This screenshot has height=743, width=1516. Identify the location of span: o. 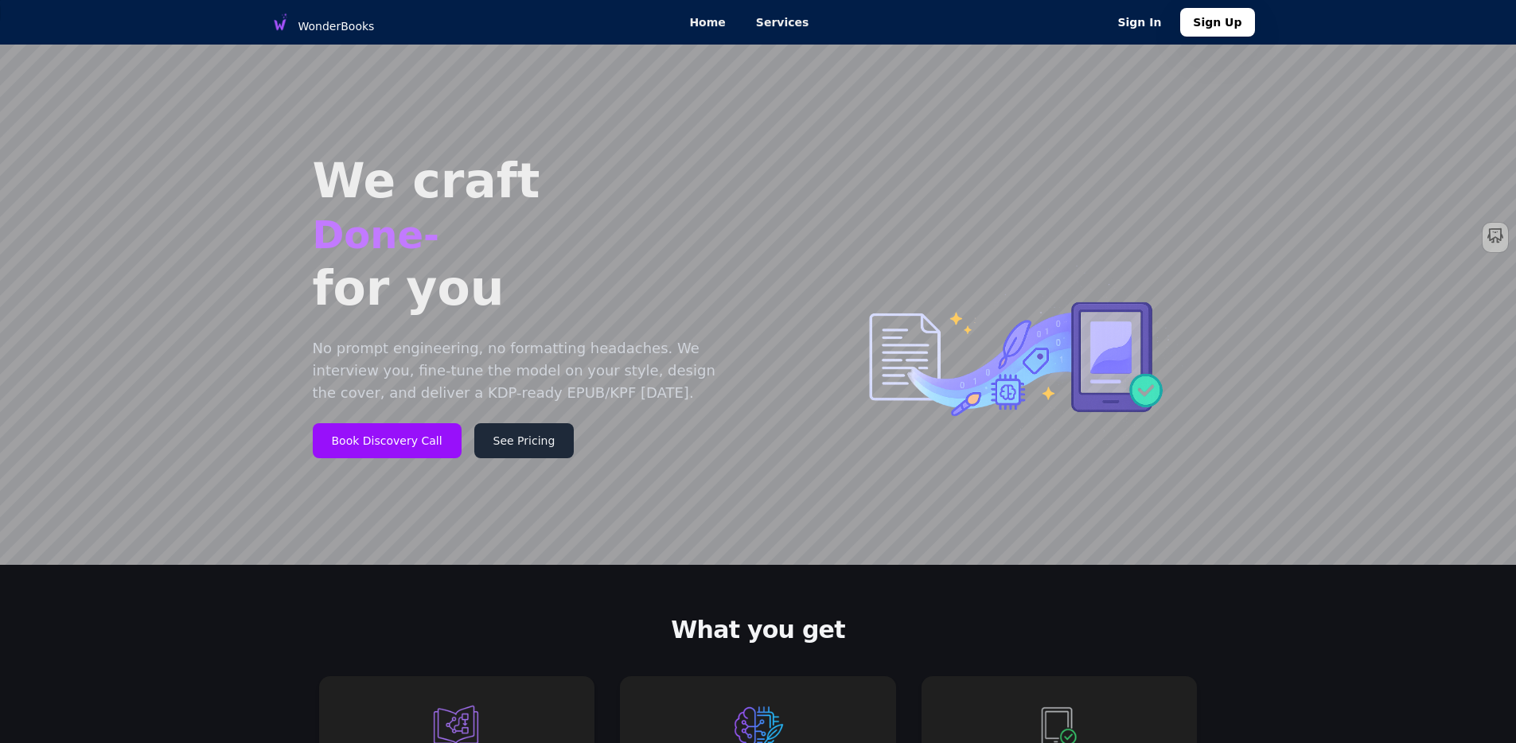
(357, 235).